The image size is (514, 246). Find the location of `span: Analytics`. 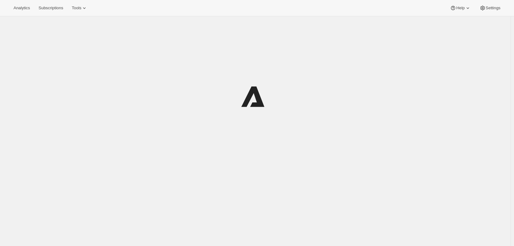

span: Analytics is located at coordinates (22, 8).